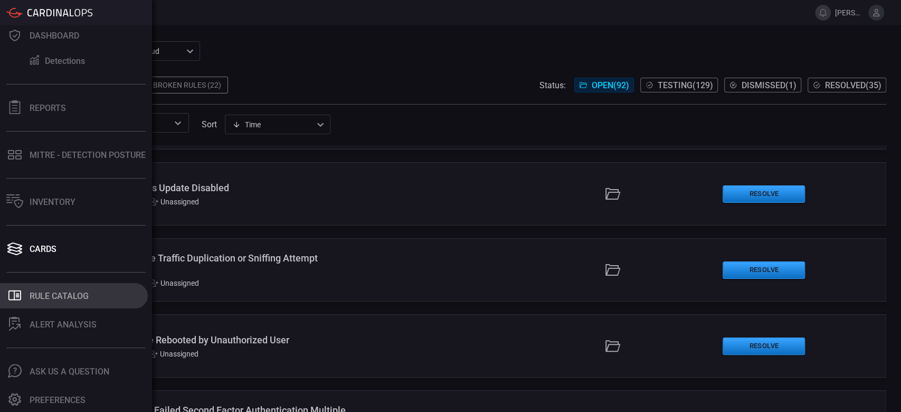 The image size is (901, 412). What do you see at coordinates (54, 35) in the screenshot?
I see `div: Dashboard` at bounding box center [54, 35].